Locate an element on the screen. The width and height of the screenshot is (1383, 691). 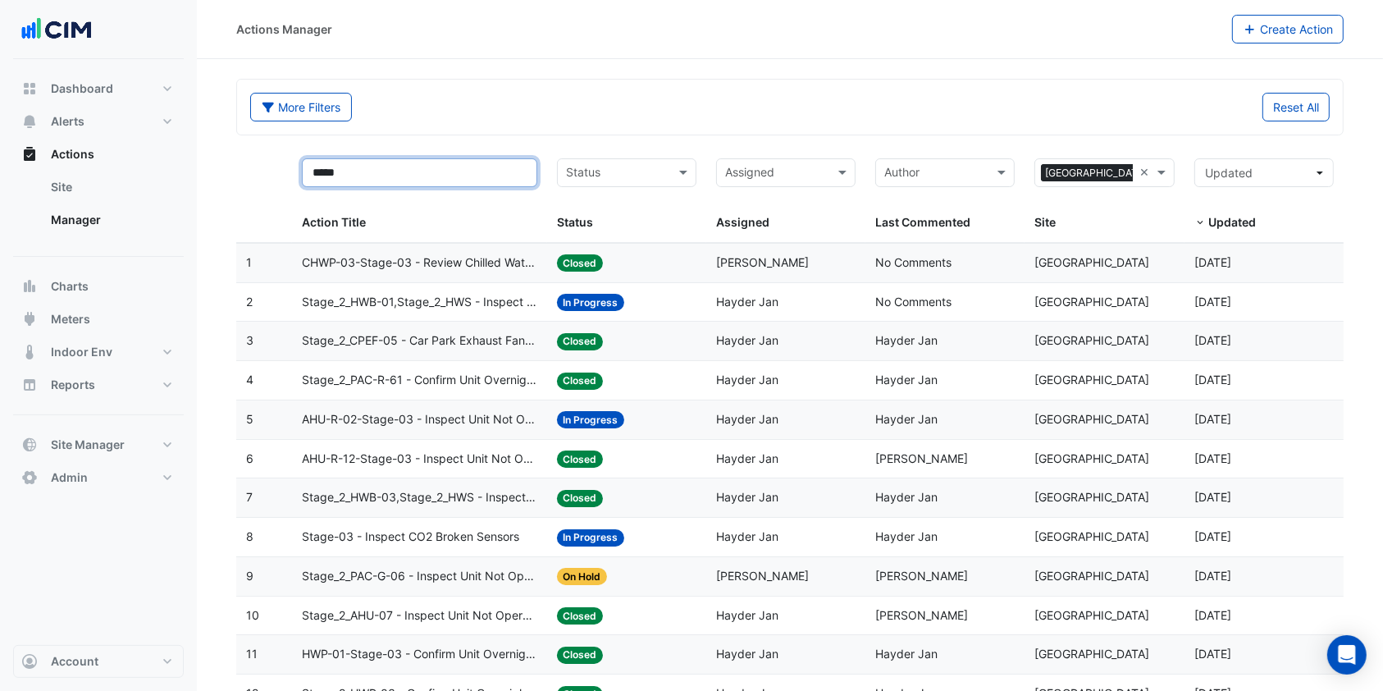
span: Stage_2_PAC-G-06 - Inspect Unit Not Operating is located at coordinates (419, 576).